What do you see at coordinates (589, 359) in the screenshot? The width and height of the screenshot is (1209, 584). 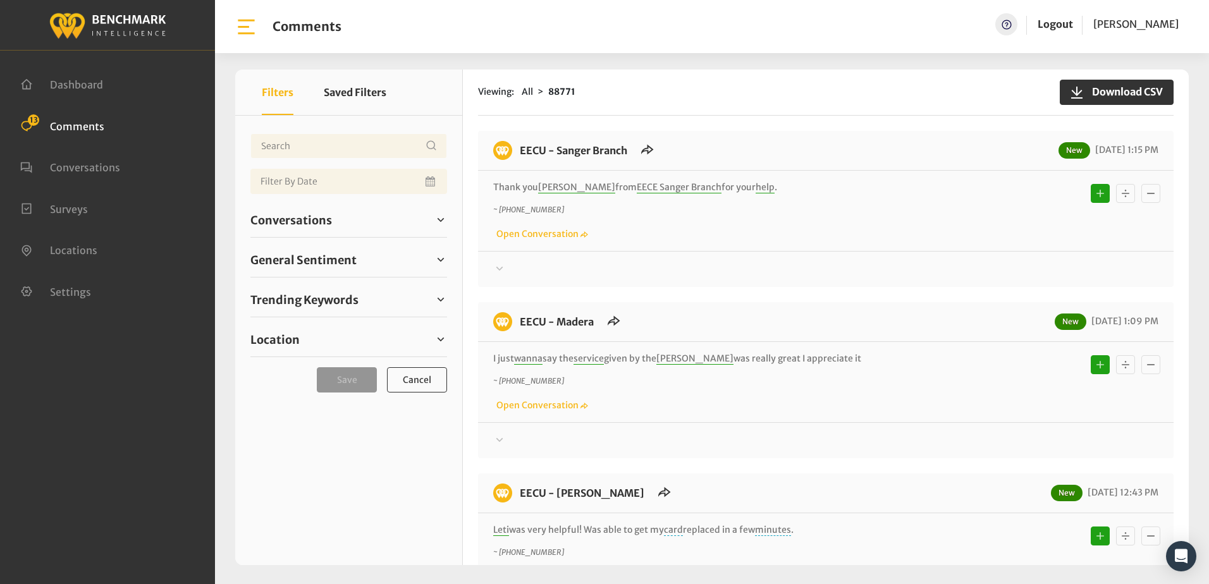 I see `span: service` at bounding box center [589, 359].